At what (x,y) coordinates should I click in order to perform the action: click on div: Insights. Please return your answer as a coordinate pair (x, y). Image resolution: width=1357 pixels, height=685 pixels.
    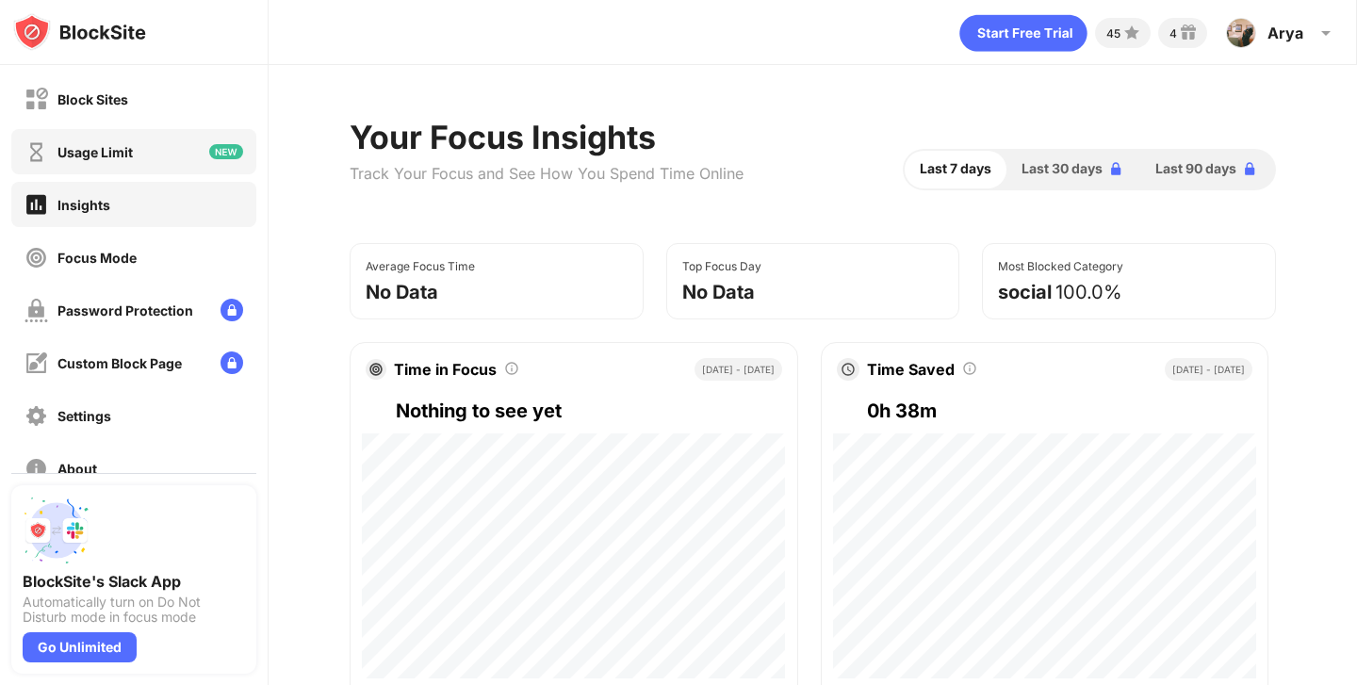
    Looking at the image, I should click on (84, 205).